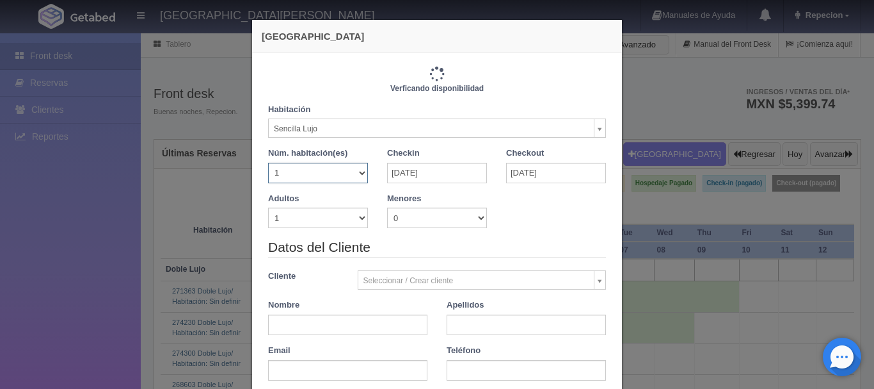  What do you see at coordinates (279, 350) in the screenshot?
I see `label: Email` at bounding box center [279, 350].